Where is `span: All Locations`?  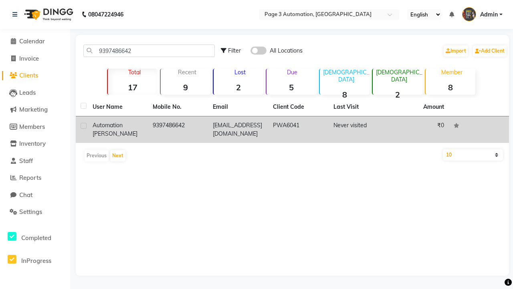 span: All Locations is located at coordinates (286, 51).